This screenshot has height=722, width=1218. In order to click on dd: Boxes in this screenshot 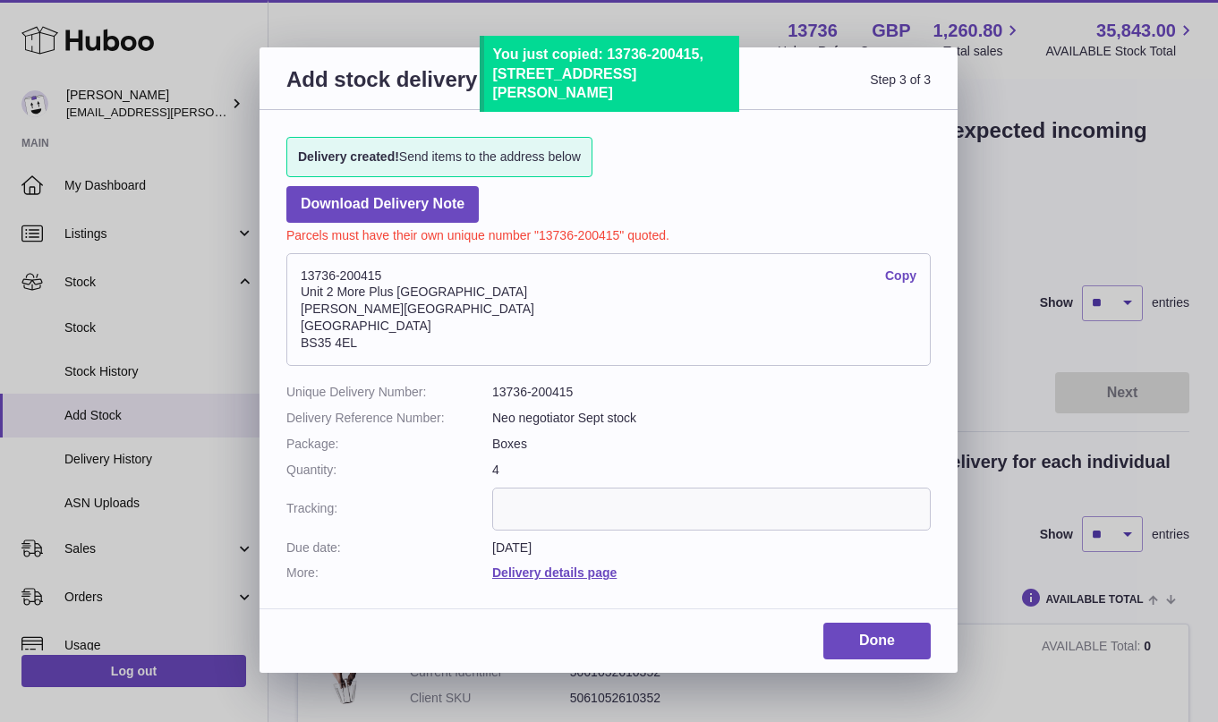, I will do `click(712, 444)`.